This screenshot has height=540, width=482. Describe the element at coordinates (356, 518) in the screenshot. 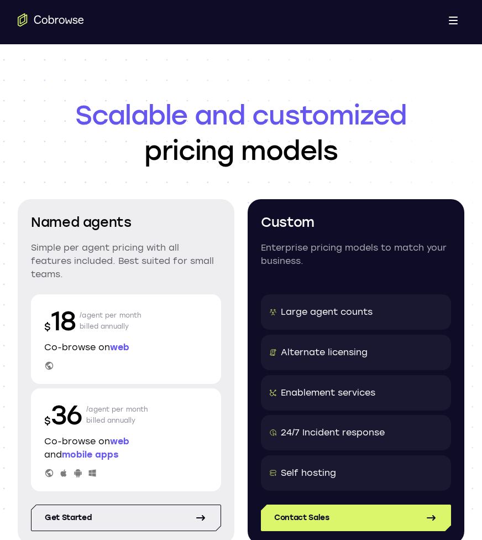

I see `a: Contact Sales` at that location.